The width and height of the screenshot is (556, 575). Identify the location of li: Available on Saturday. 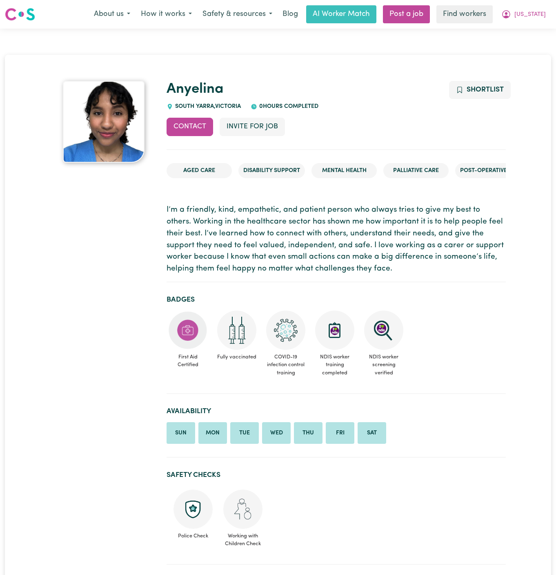
(372, 433).